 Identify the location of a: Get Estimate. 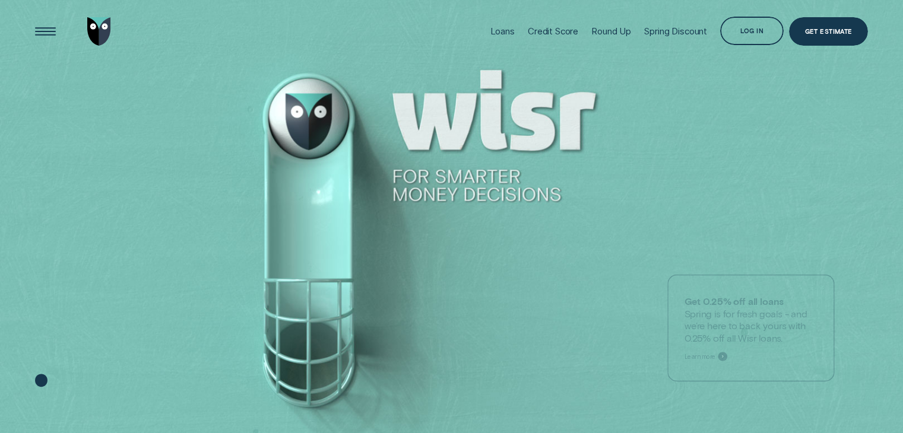
(828, 31).